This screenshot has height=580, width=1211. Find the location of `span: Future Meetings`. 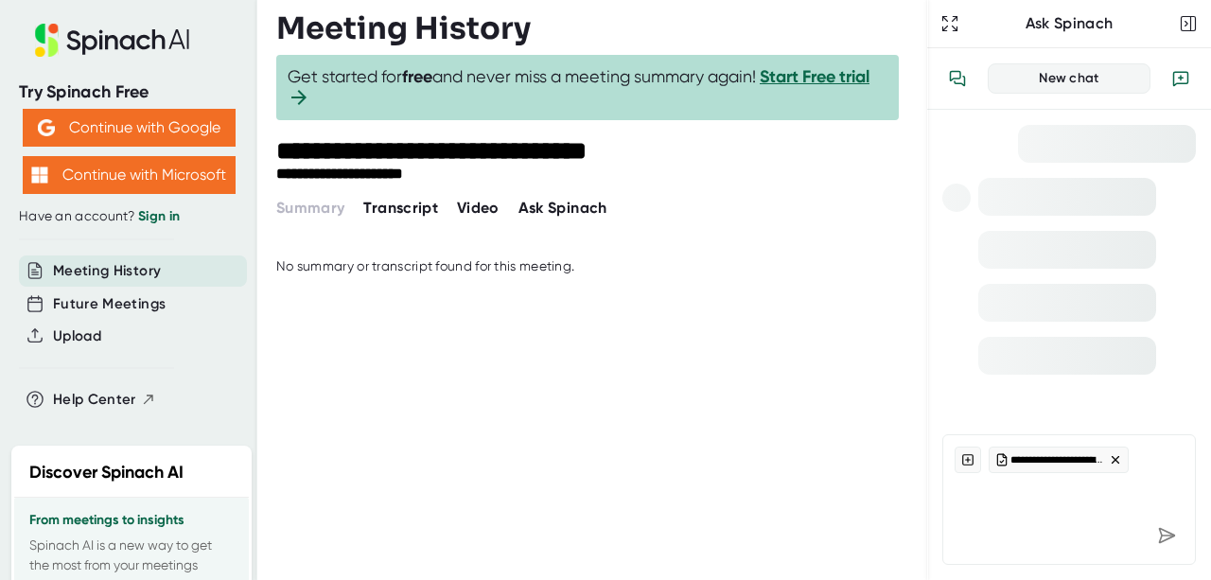

span: Future Meetings is located at coordinates (109, 304).